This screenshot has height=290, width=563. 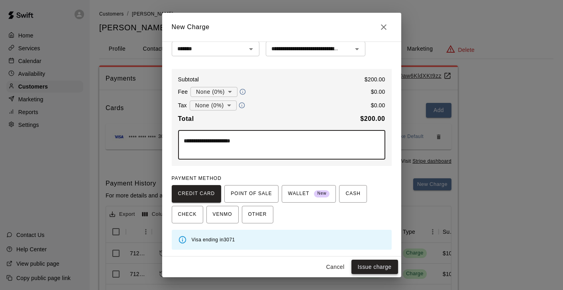 What do you see at coordinates (257, 214) in the screenshot?
I see `button: OTHER` at bounding box center [257, 214].